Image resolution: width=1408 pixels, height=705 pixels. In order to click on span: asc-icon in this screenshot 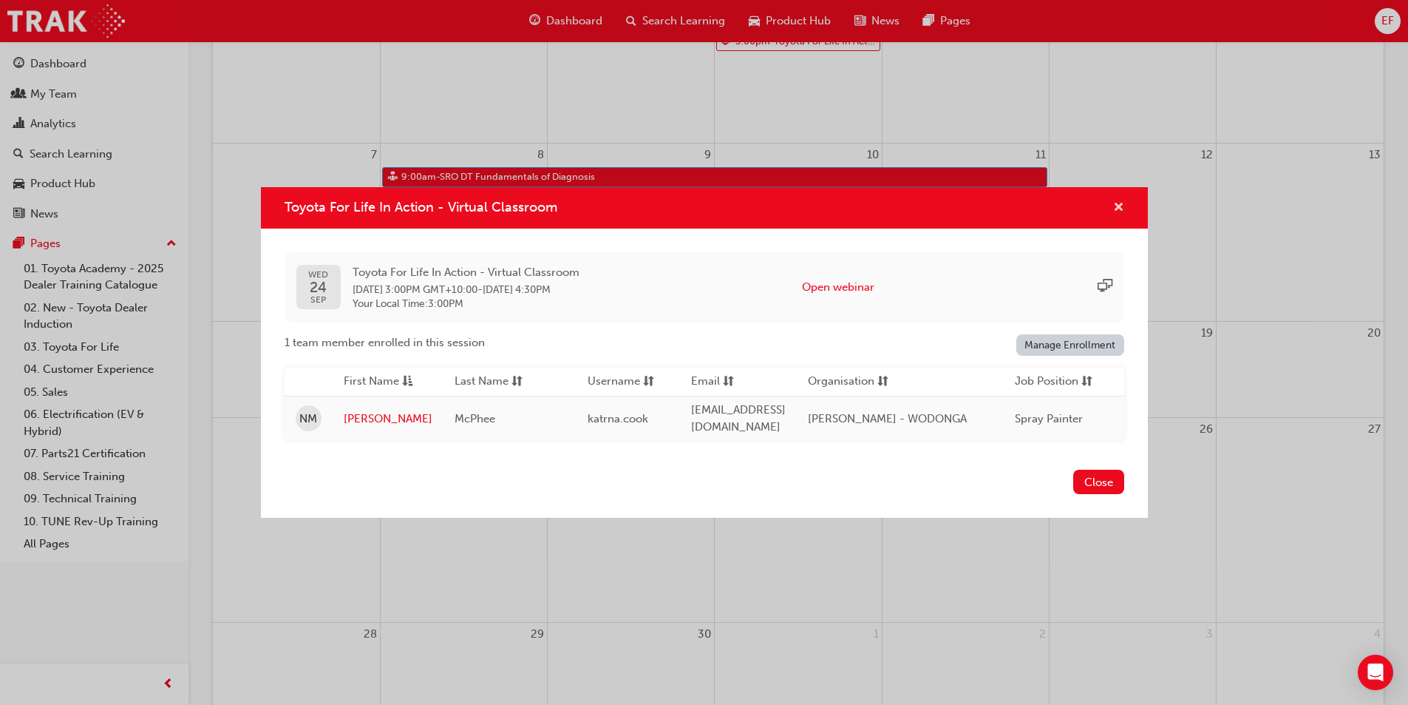, I will do `click(407, 381)`.